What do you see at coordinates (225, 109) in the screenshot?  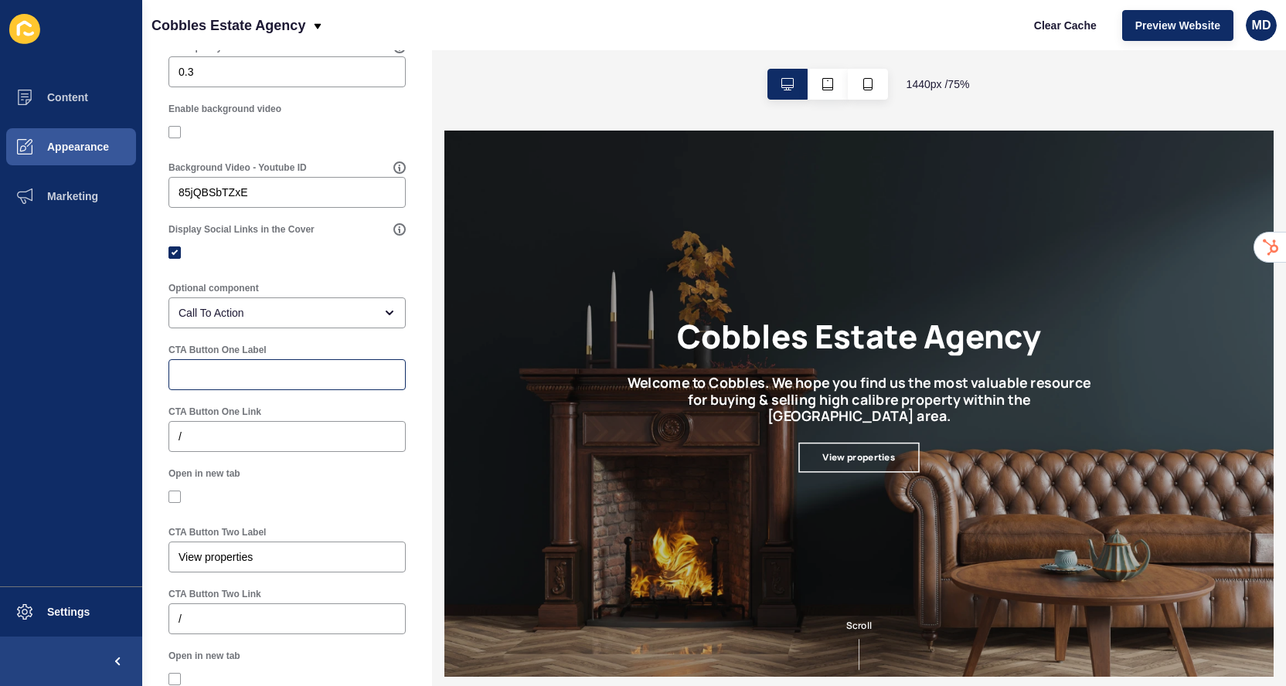 I see `label: Enable background video` at bounding box center [225, 109].